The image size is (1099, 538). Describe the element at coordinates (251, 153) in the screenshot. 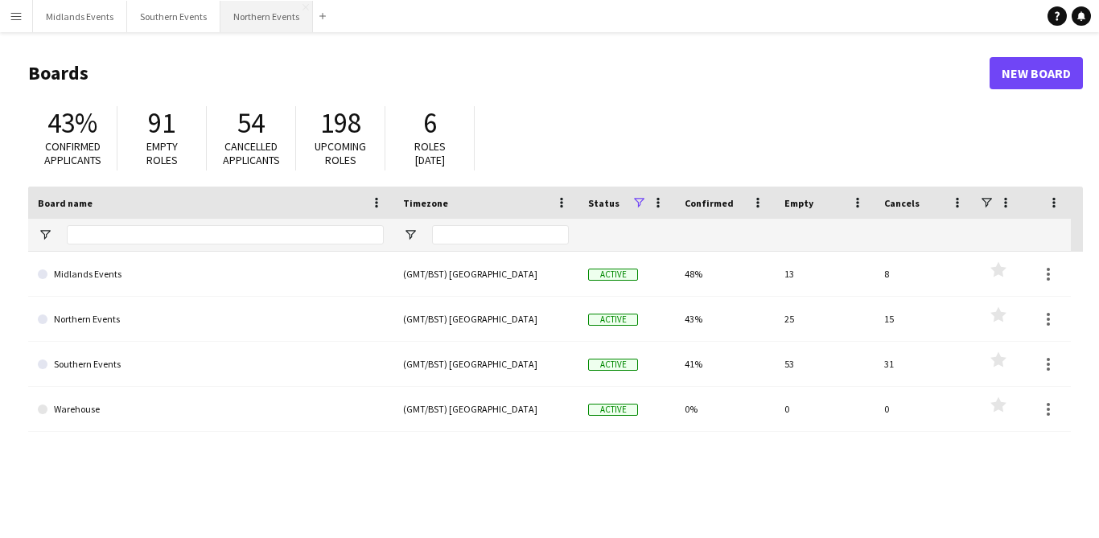

I see `span: Cancelled applicants` at that location.